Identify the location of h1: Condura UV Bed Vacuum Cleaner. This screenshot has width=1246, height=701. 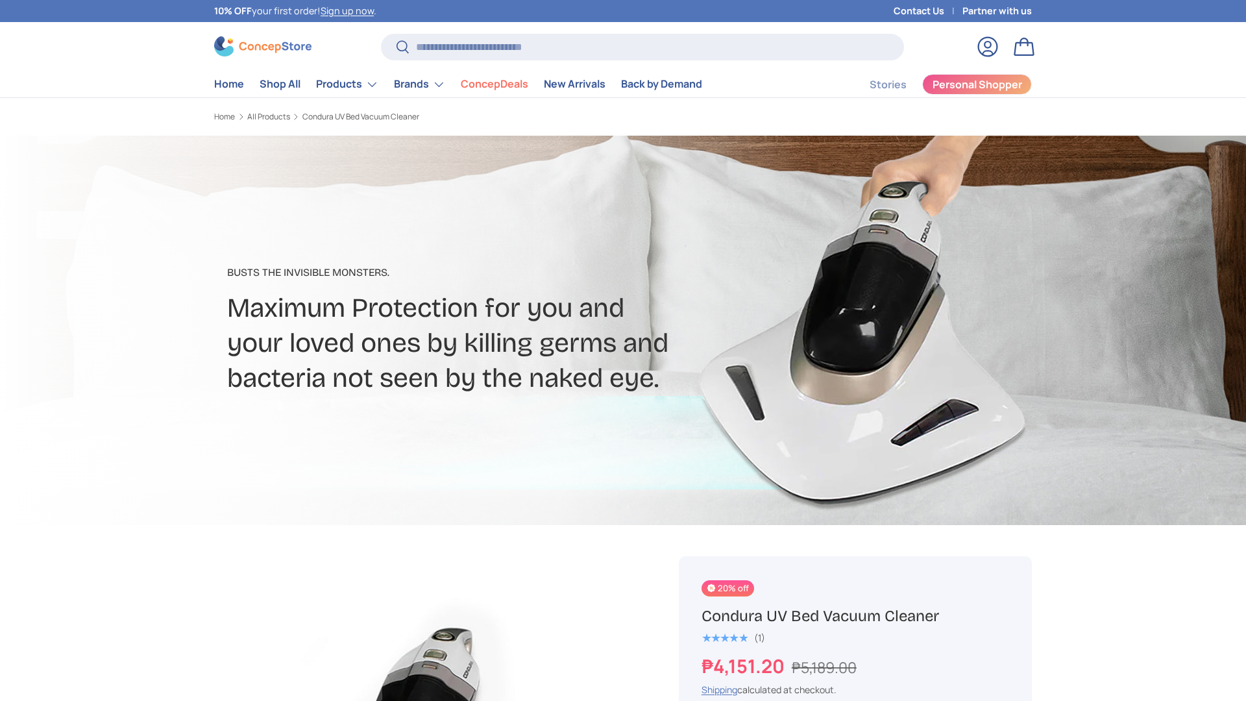
(855, 616).